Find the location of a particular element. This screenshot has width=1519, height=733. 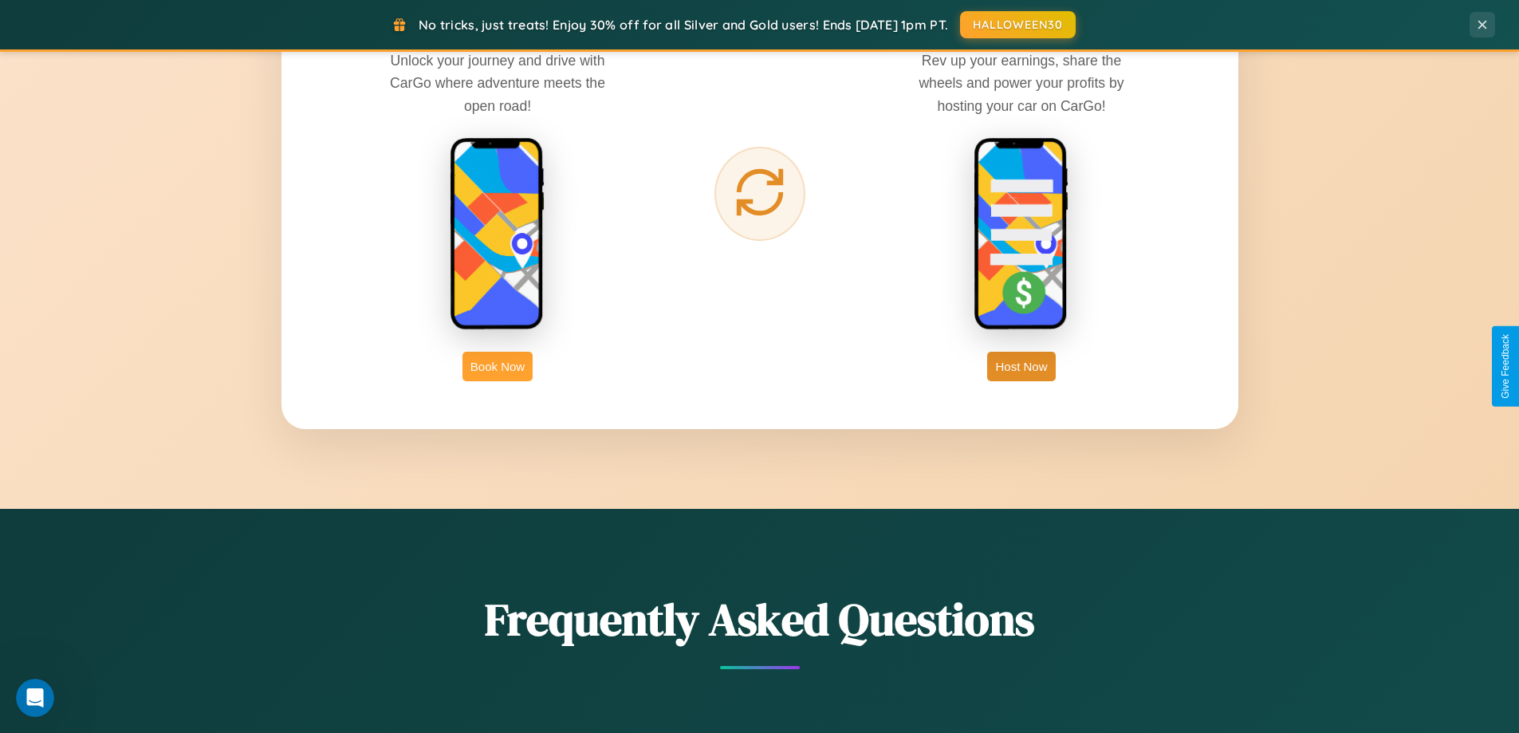

p: Rev up your earnings, share the wheels and power your profits by hosting your car on CarGo! is located at coordinates (1021, 83).